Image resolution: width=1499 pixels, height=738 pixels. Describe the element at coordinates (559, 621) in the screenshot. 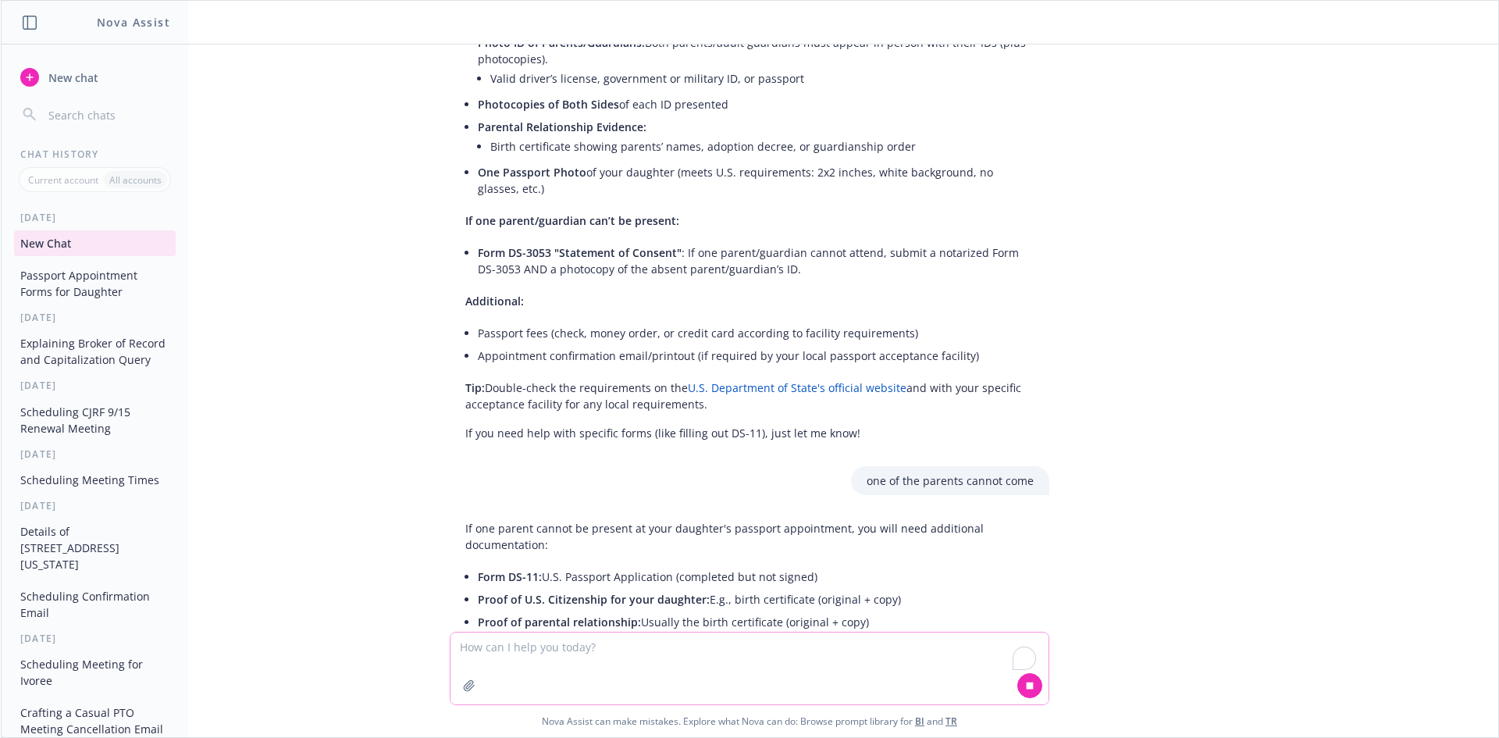

I see `span: Proof of parental relationship:` at that location.